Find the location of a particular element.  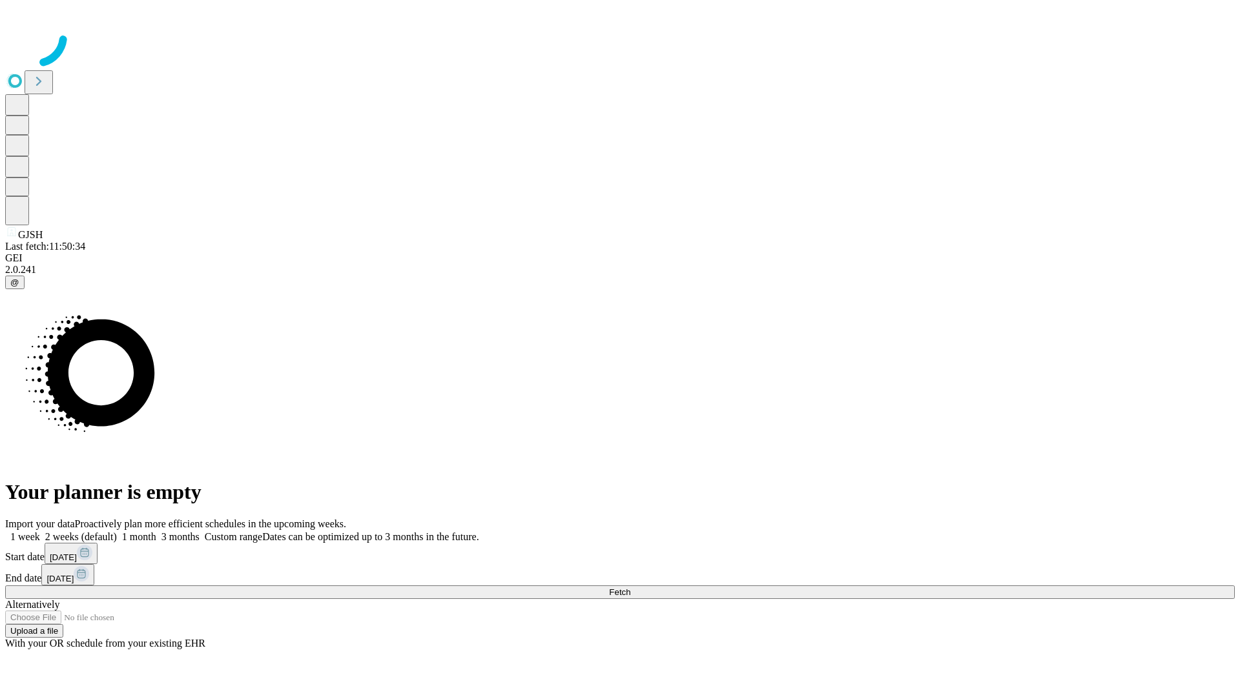

span: With your OR schedule from your existing EHR is located at coordinates (105, 643).